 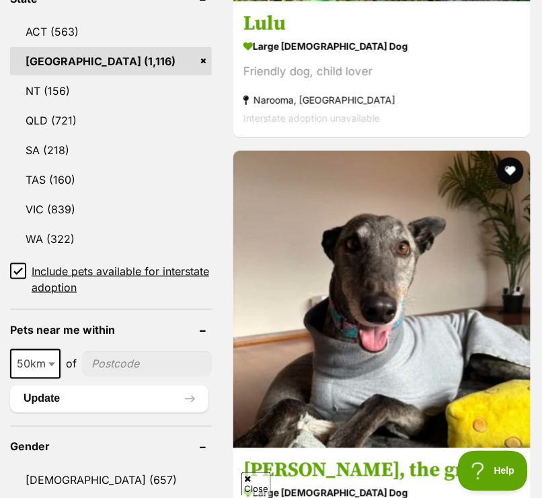 I want to click on a: Include pets available for interstate adoption, so click(x=111, y=279).